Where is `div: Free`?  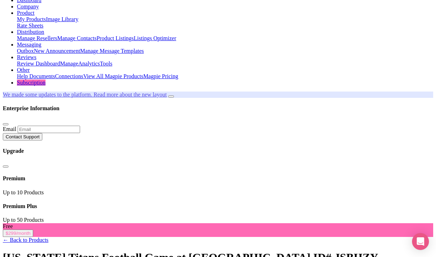 div: Free is located at coordinates (218, 227).